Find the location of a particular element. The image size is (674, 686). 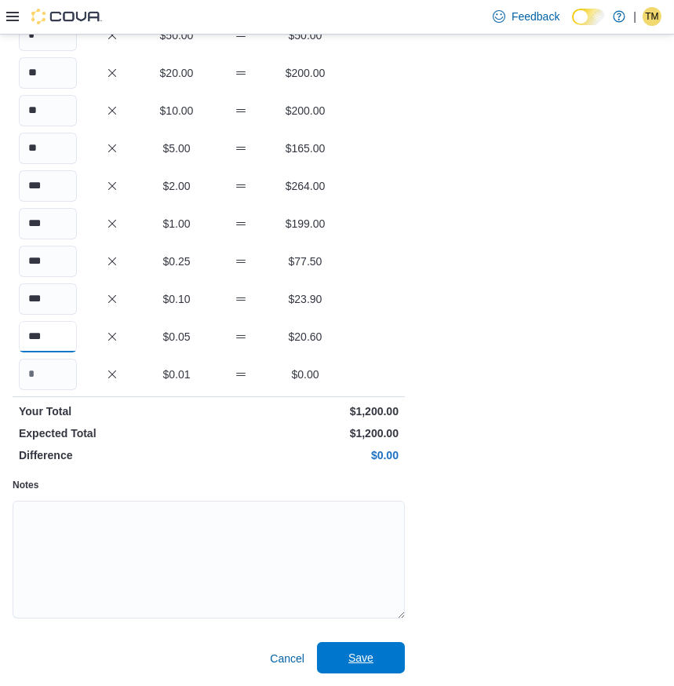

p: Your Total is located at coordinates (112, 411).